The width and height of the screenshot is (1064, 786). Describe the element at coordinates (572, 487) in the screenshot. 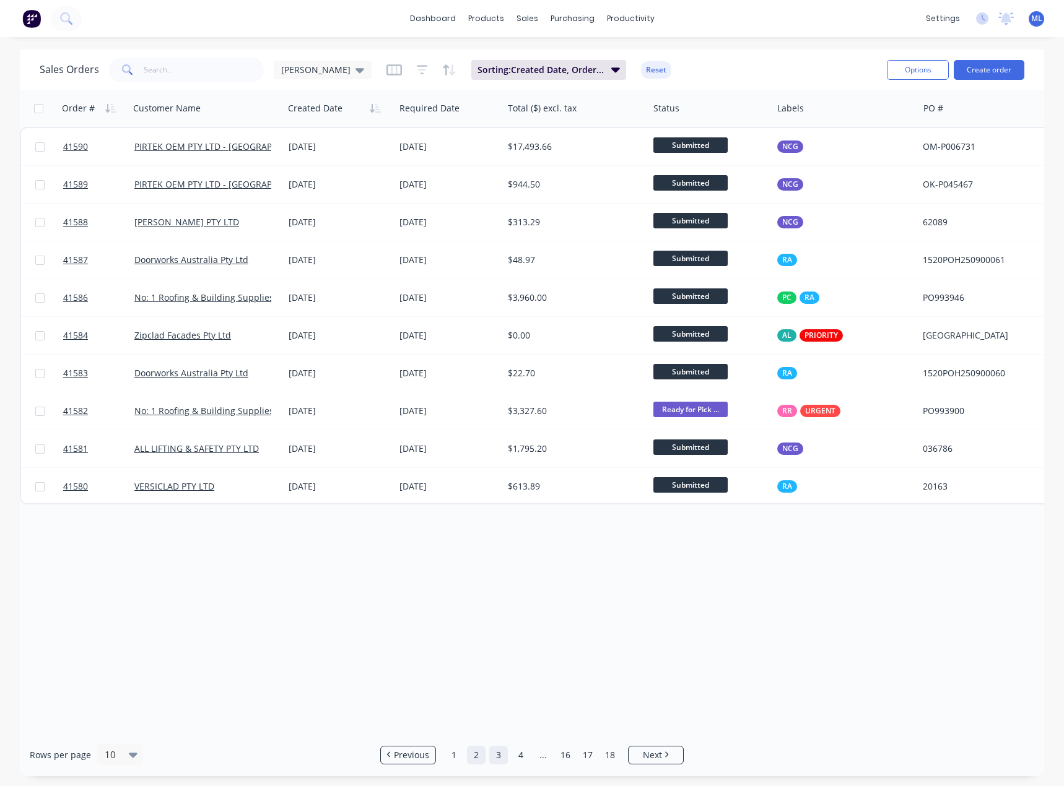

I see `div: $613.89` at that location.